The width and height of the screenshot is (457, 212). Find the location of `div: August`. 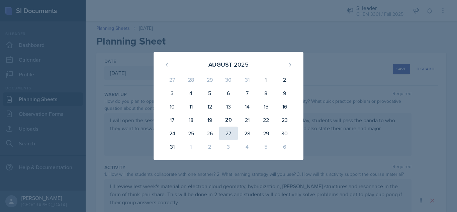

div: August is located at coordinates (220, 64).